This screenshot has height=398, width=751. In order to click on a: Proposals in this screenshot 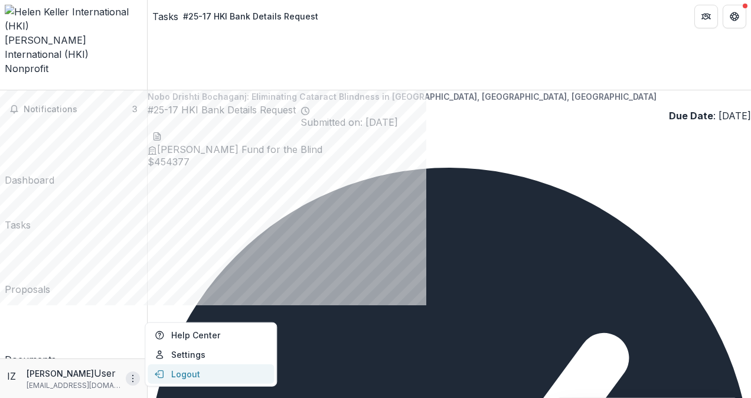, I will do `click(27, 266)`.